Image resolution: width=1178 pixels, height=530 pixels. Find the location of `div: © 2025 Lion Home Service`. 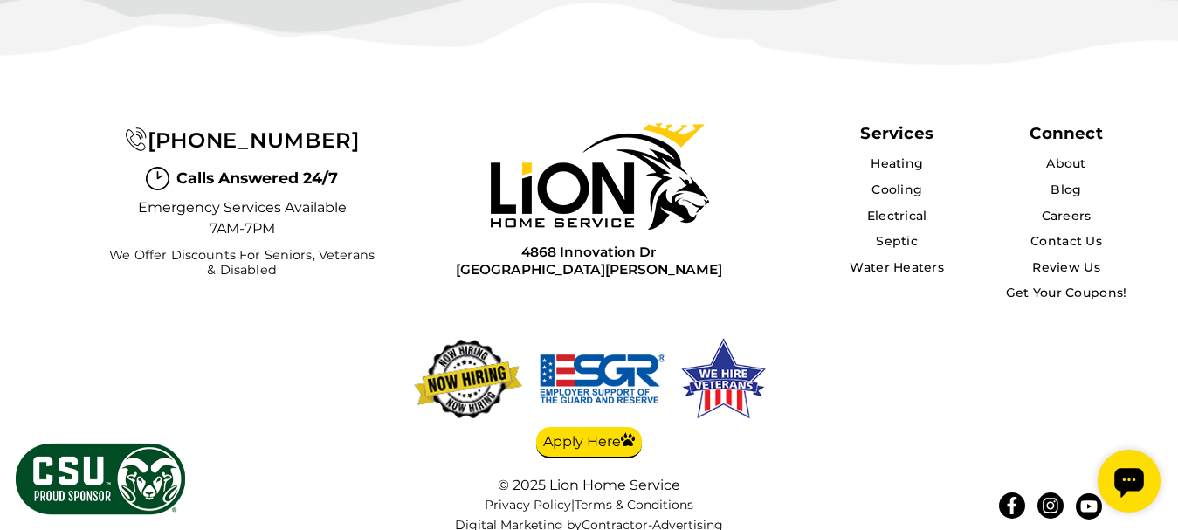

div: © 2025 Lion Home Service is located at coordinates (589, 485).